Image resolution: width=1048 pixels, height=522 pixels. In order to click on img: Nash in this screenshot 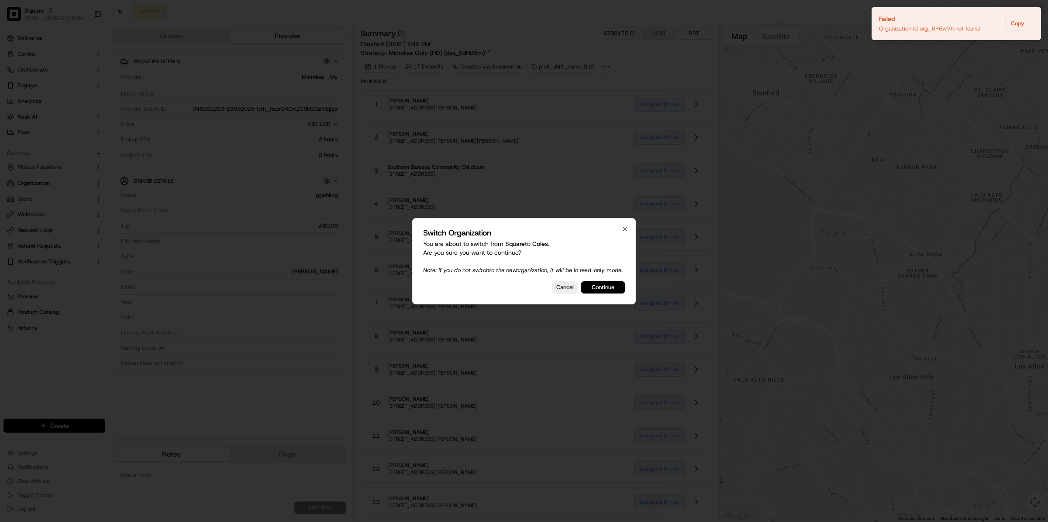, I will do `click(17, 17)`.